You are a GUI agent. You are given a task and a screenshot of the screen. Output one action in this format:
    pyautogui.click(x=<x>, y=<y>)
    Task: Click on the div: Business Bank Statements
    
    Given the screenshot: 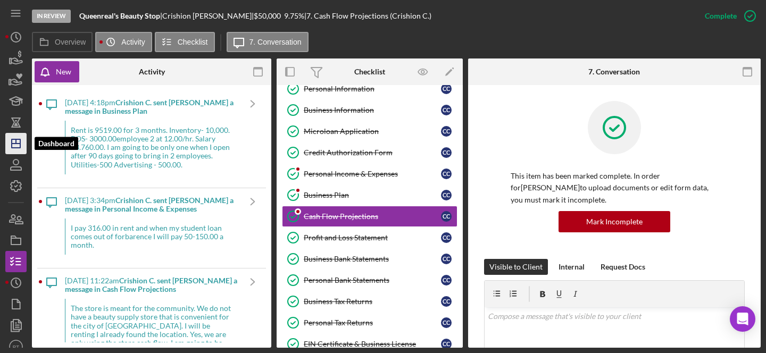 What is the action you would take?
    pyautogui.click(x=372, y=259)
    